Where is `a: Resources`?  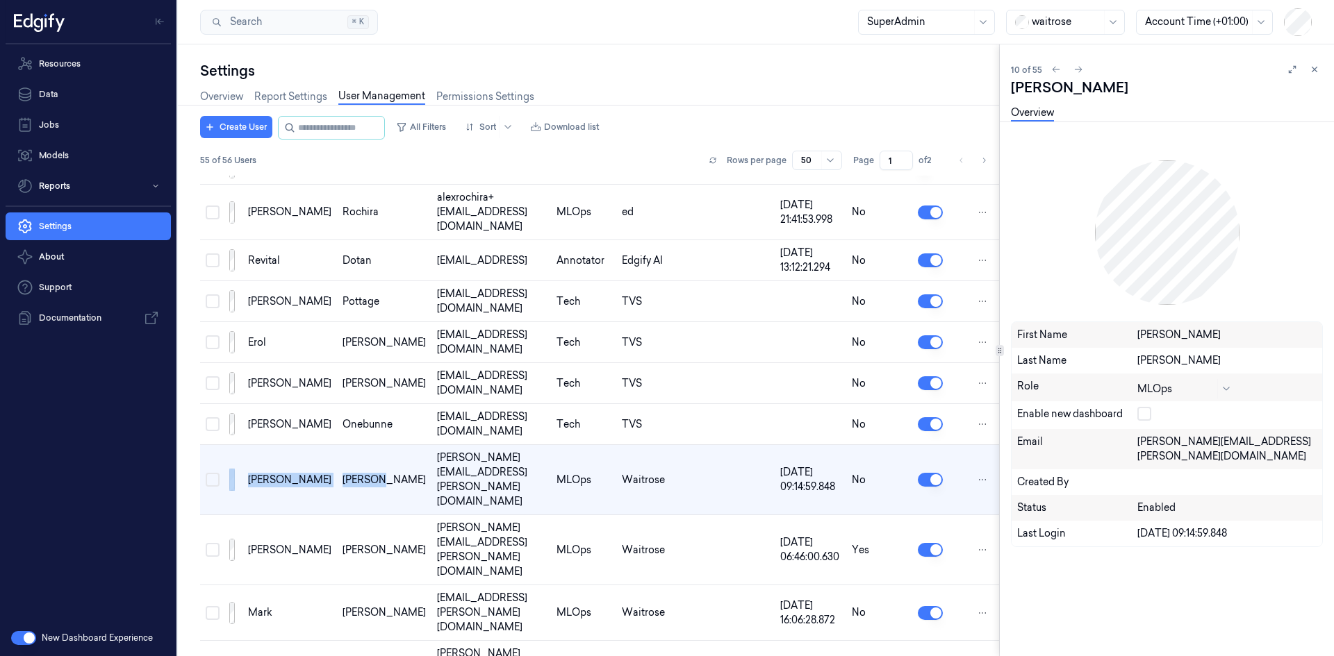 a: Resources is located at coordinates (88, 64).